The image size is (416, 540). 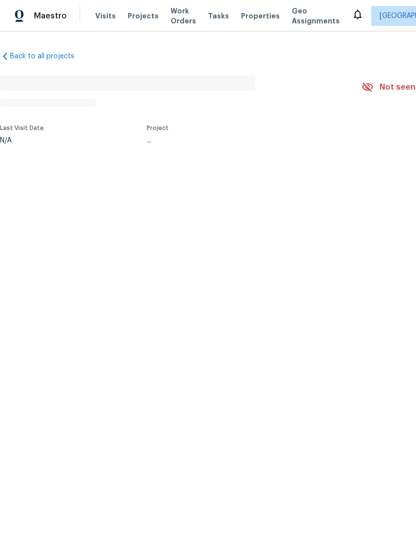 What do you see at coordinates (50, 16) in the screenshot?
I see `span: Maestro` at bounding box center [50, 16].